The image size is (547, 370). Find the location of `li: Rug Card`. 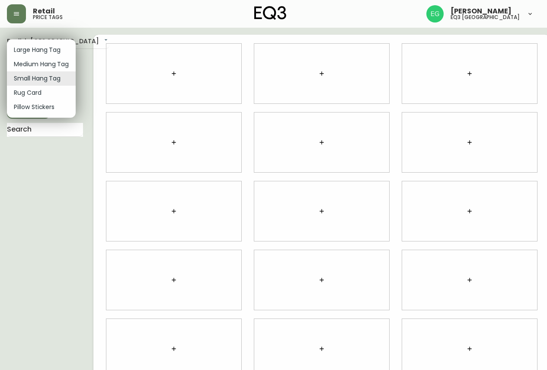

li: Rug Card is located at coordinates (41, 93).